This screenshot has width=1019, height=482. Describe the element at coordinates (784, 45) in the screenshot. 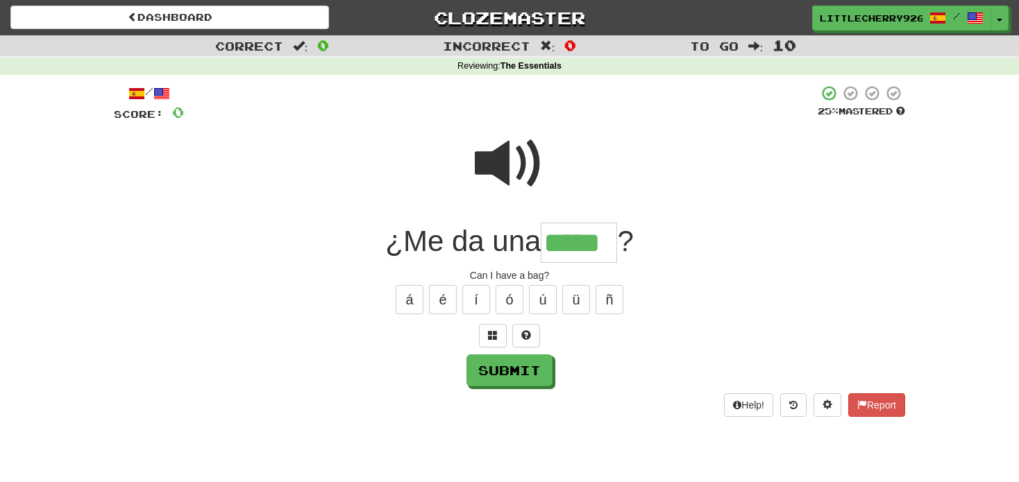

I see `span: 10` at that location.